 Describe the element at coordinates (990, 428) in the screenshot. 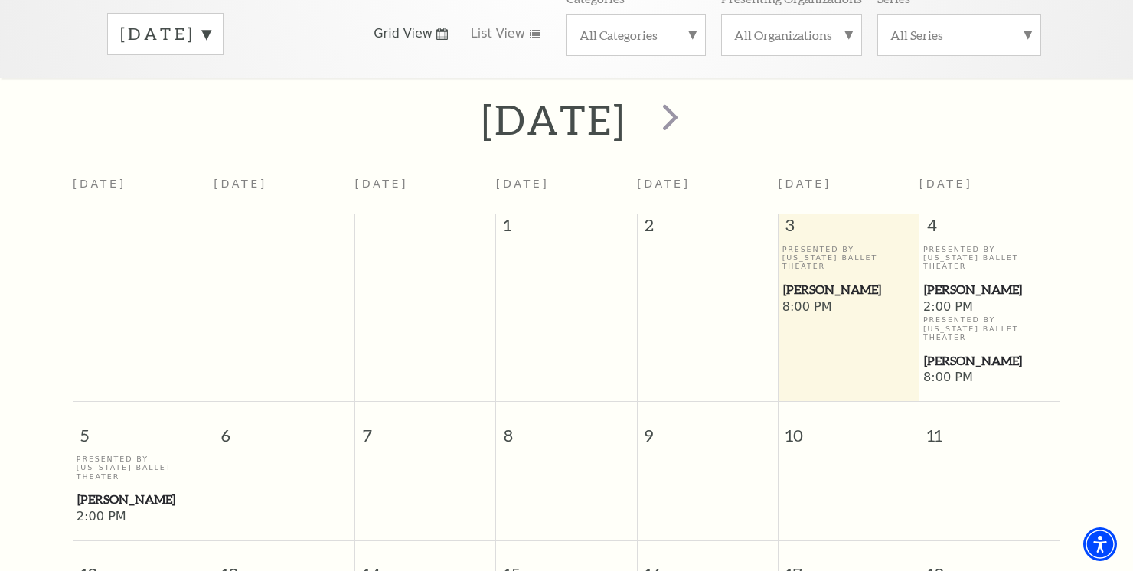

I see `span: 11` at that location.